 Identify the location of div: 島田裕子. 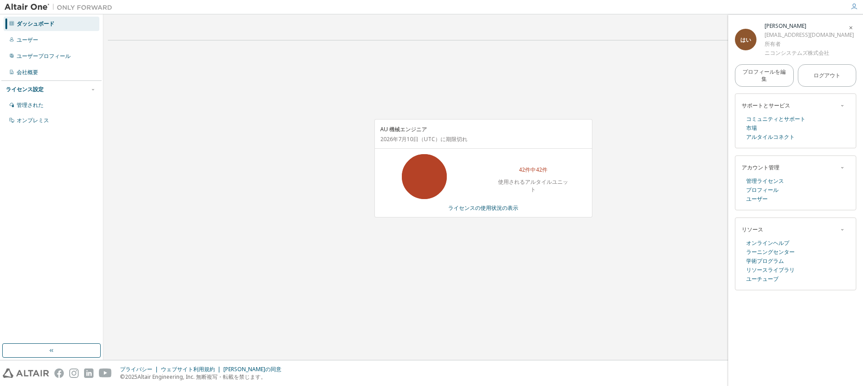
(809, 26).